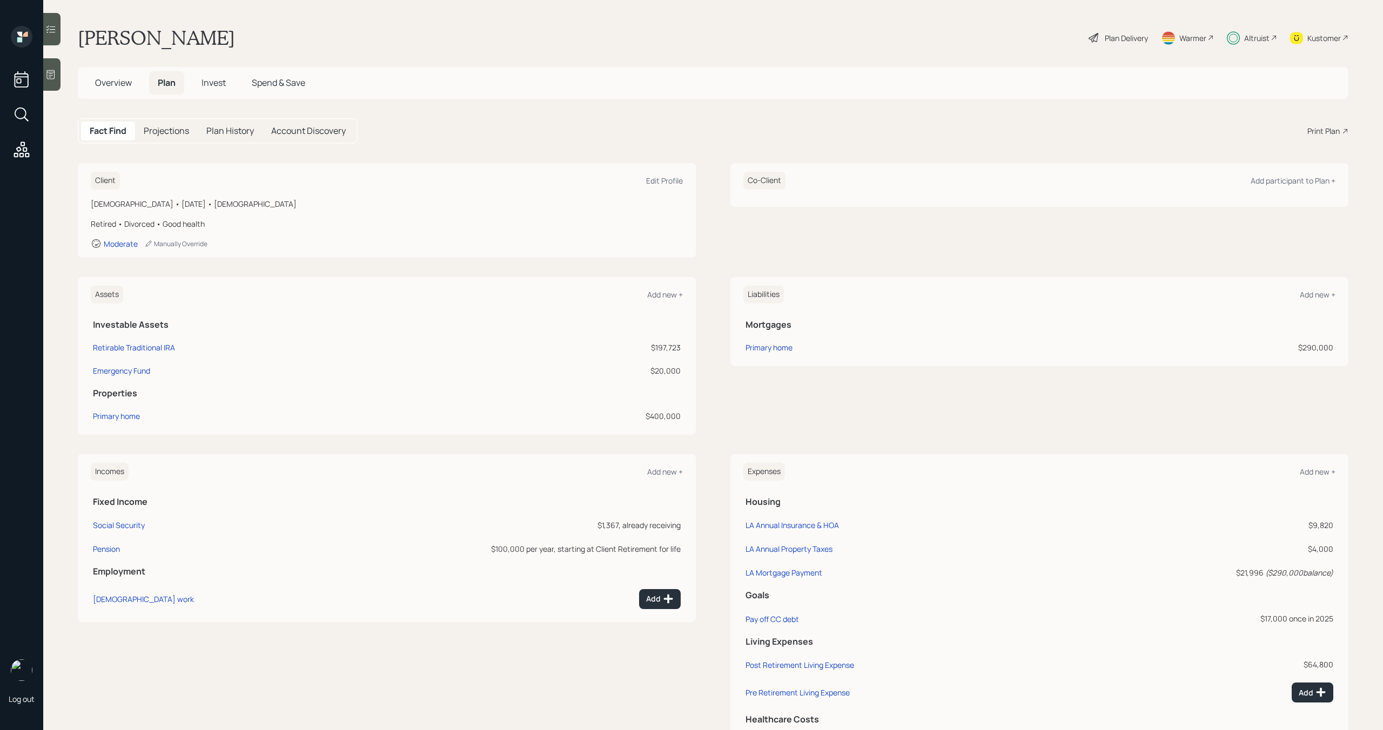  Describe the element at coordinates (1126, 38) in the screenshot. I see `div: Plan Delivery` at that location.